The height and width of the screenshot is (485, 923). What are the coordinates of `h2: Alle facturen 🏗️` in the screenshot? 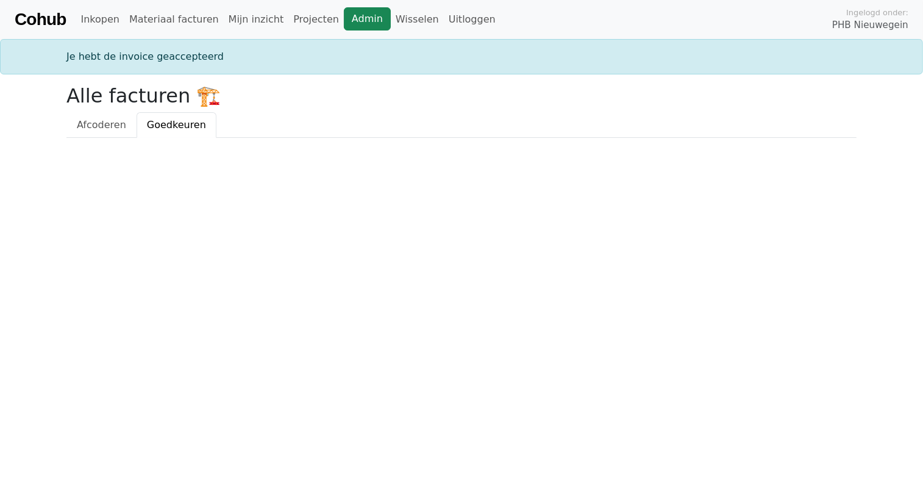 It's located at (462, 96).